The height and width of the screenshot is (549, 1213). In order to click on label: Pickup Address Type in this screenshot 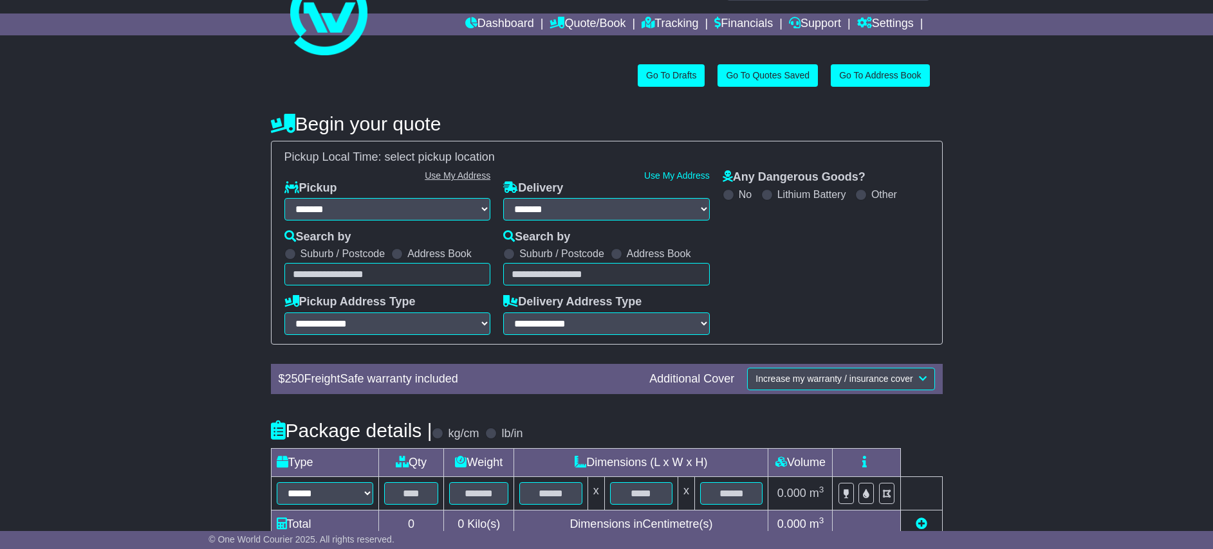, I will do `click(350, 302)`.